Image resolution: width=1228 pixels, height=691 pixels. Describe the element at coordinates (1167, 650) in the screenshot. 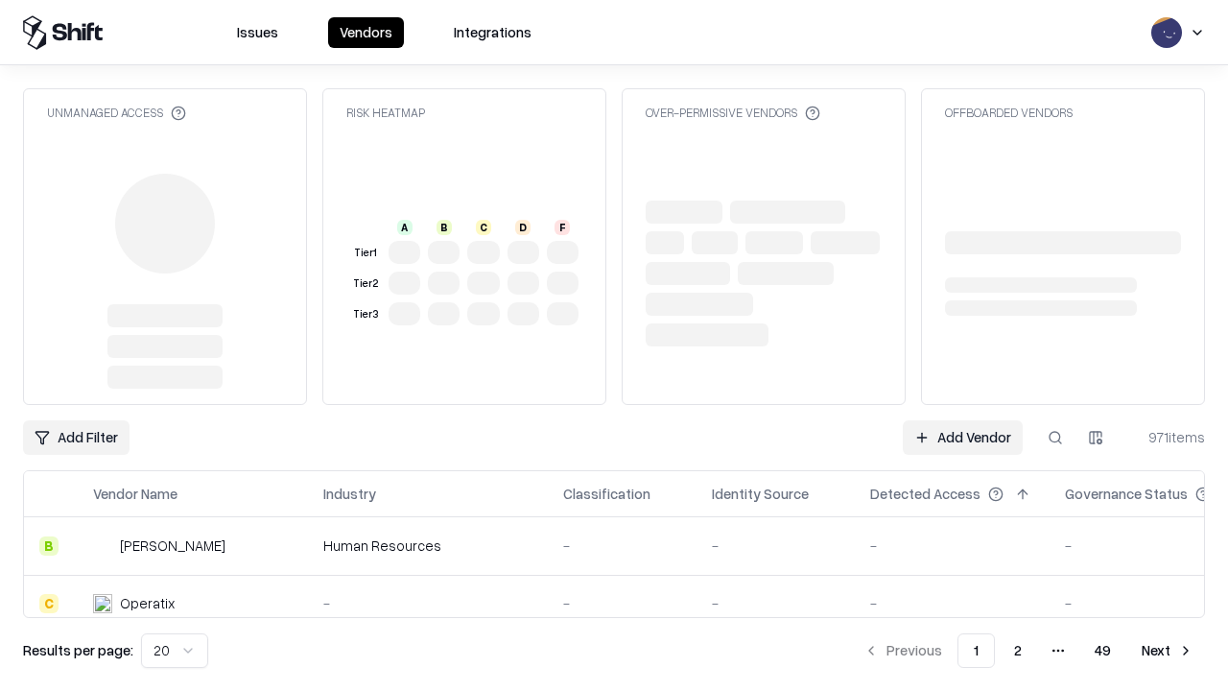

I see `button: Next` at that location.